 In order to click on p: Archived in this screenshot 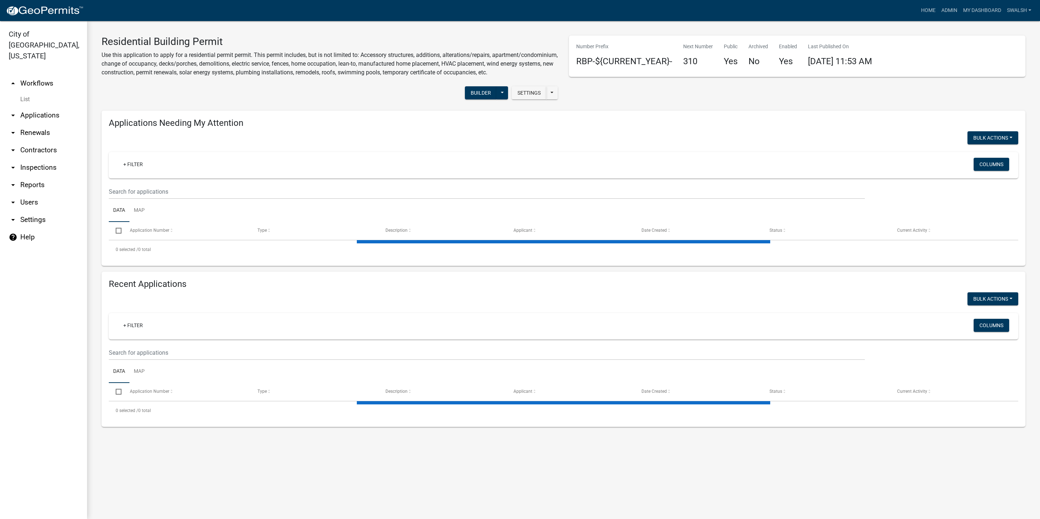, I will do `click(759, 46)`.